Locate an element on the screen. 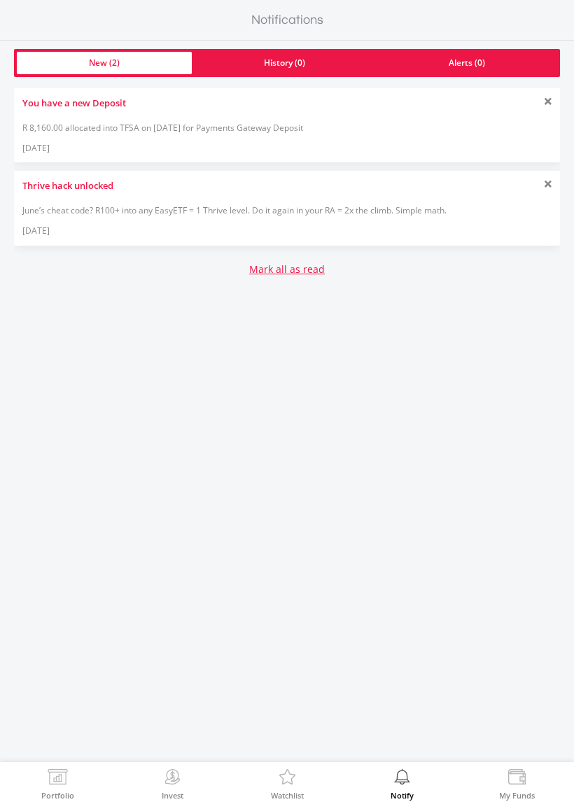 The width and height of the screenshot is (574, 809). label: Thrive hack unlocked is located at coordinates (284, 185).